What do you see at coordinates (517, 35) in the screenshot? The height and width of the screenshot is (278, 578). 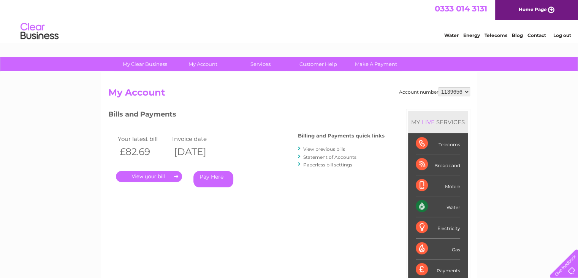 I see `a: Blog` at bounding box center [517, 35].